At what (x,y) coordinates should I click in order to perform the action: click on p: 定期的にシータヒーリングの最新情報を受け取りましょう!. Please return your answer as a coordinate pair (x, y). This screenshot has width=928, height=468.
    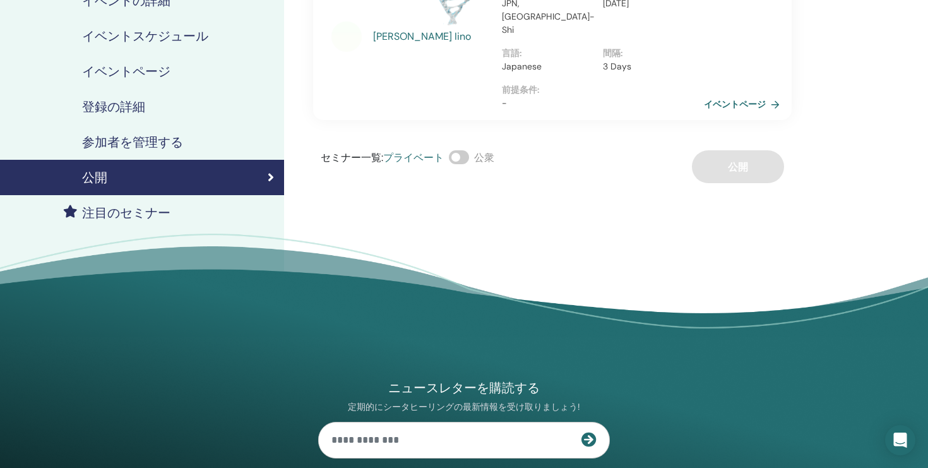
    Looking at the image, I should click on (464, 407).